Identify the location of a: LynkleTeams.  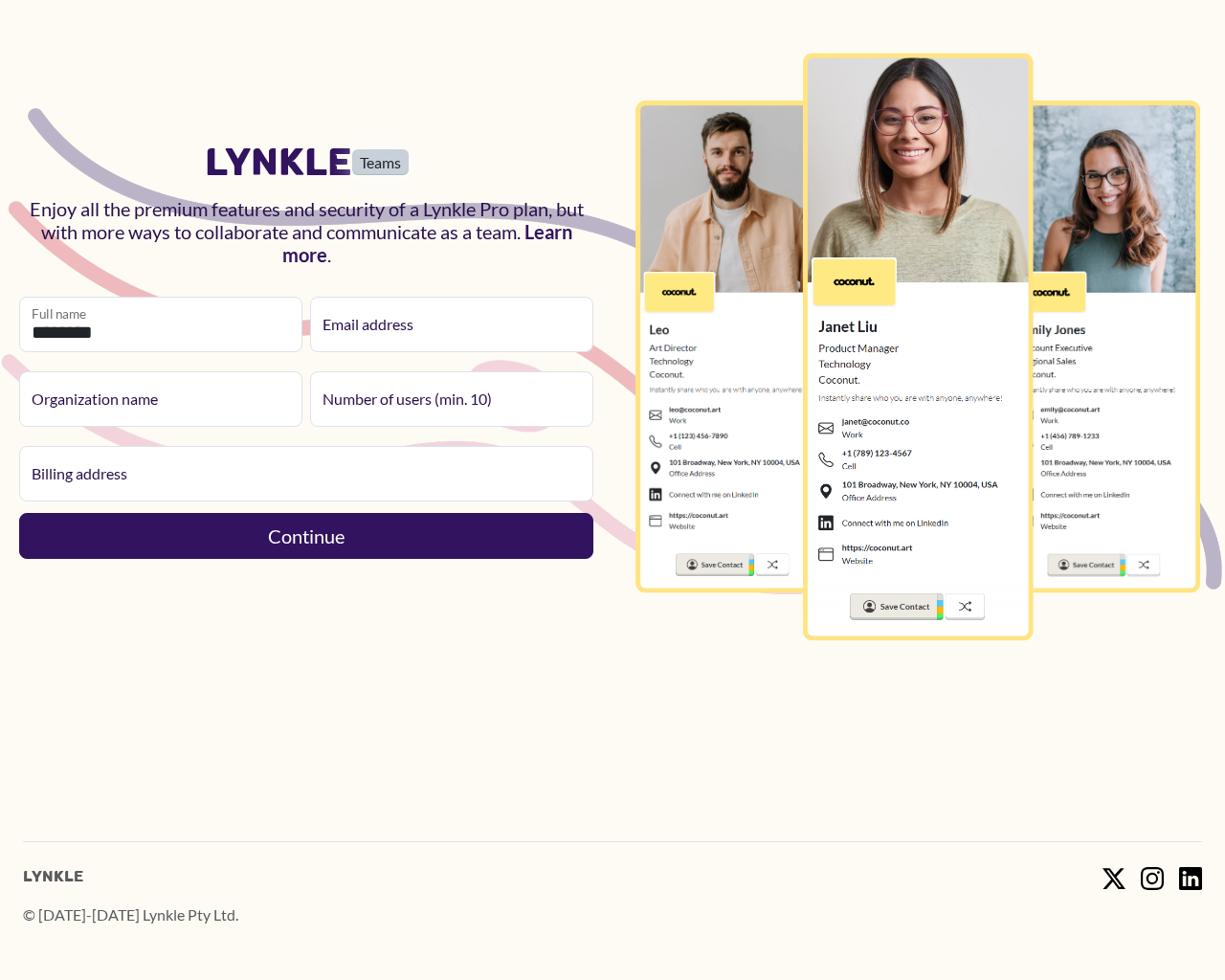
(306, 161).